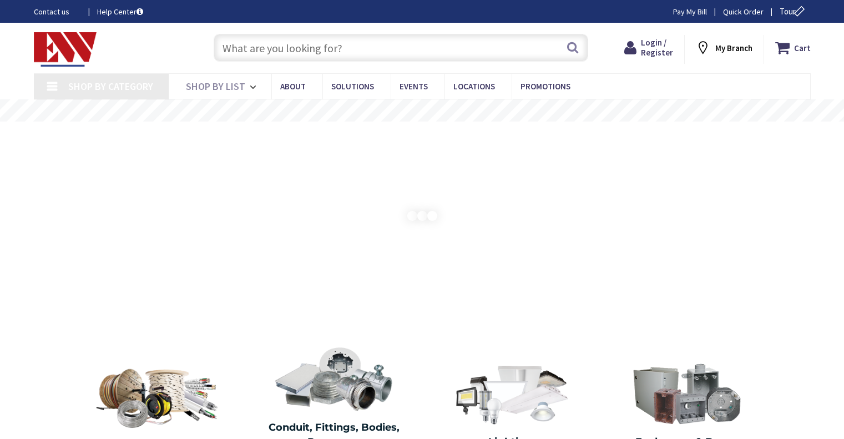 This screenshot has height=439, width=844. Describe the element at coordinates (65, 49) in the screenshot. I see `img: Electrical Wholesalers, Inc.` at that location.